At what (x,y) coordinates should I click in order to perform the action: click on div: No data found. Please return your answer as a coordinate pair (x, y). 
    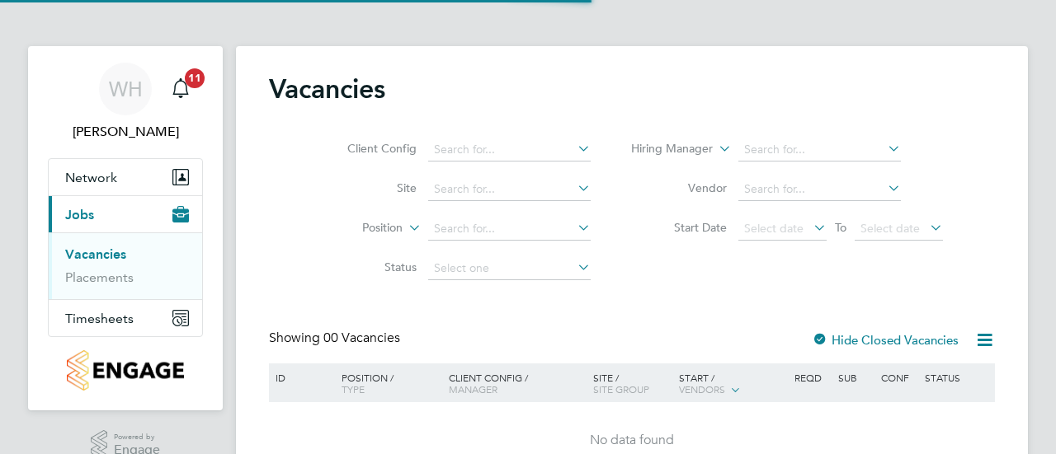
    Looking at the image, I should click on (632, 440).